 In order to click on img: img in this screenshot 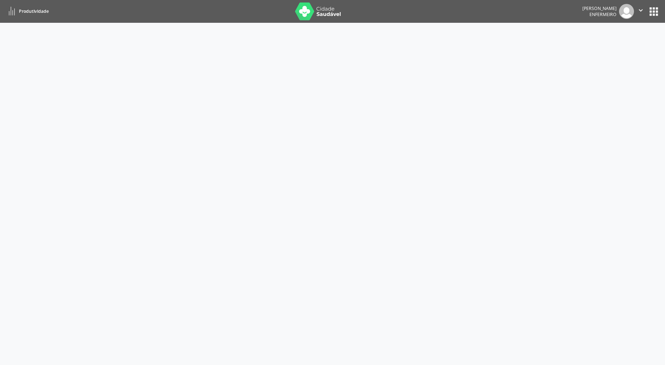, I will do `click(627, 11)`.